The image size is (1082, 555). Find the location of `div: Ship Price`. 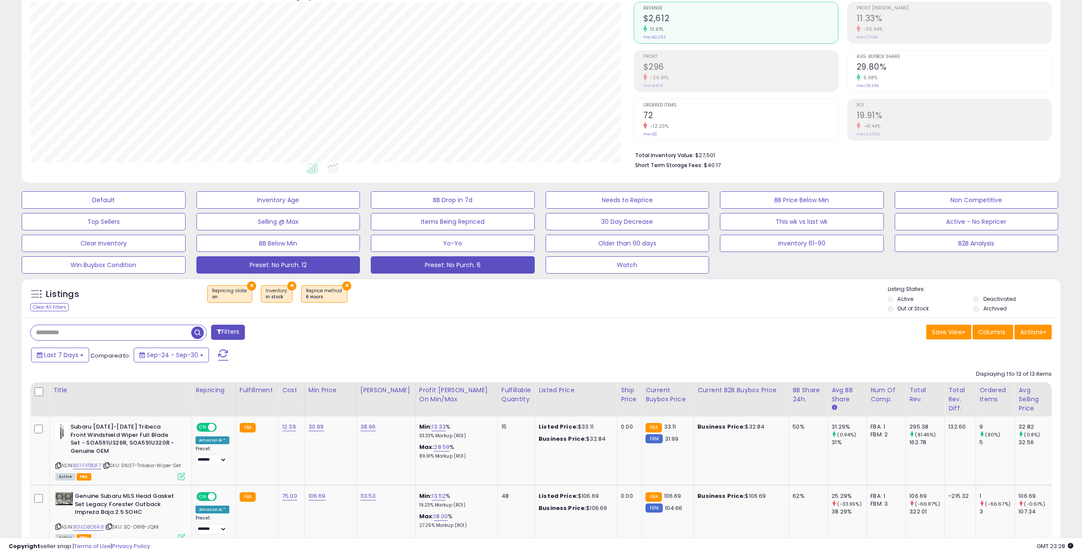

div: Ship Price is located at coordinates (630, 395).